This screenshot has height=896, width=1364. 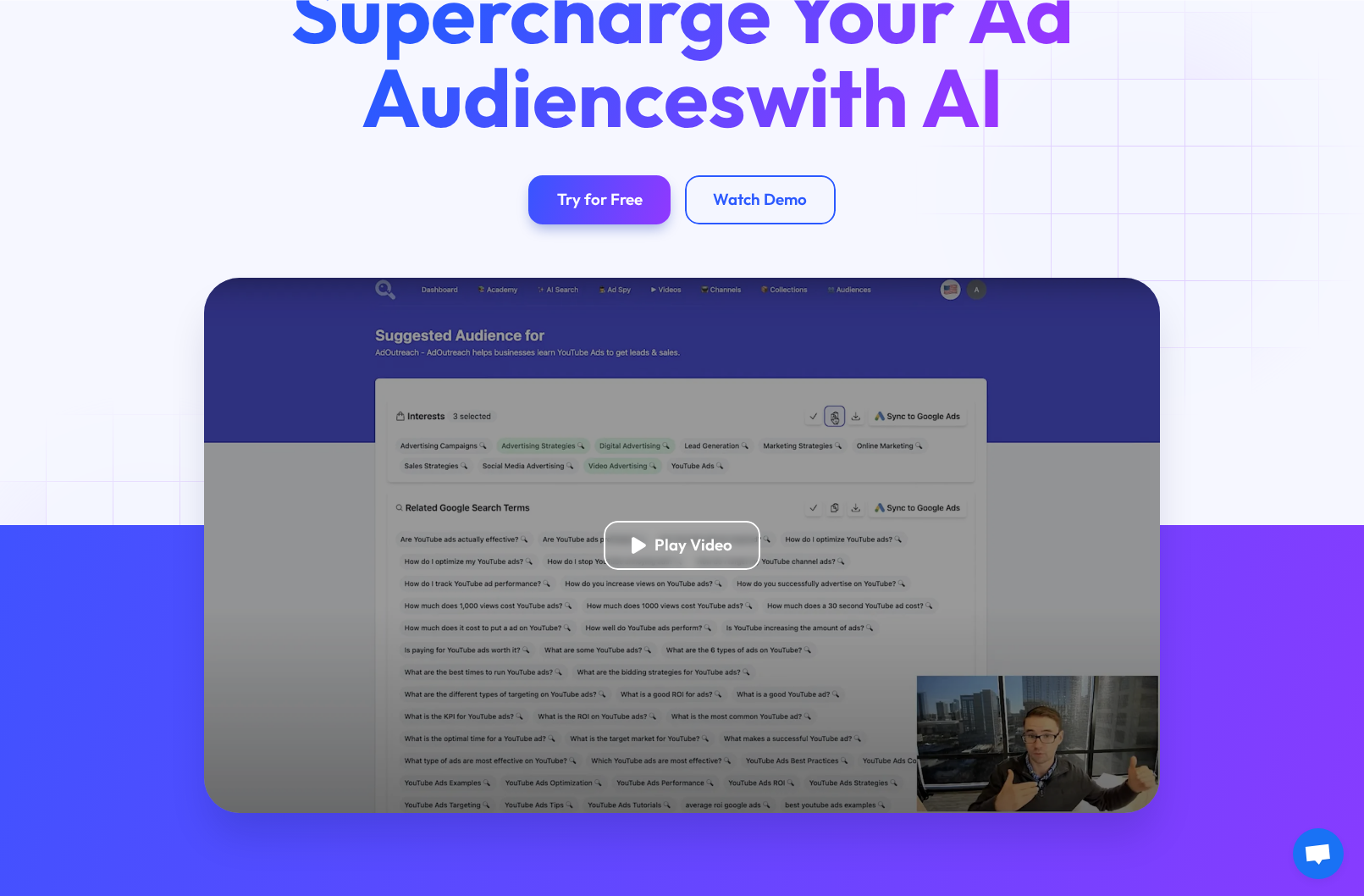 What do you see at coordinates (600, 200) in the screenshot?
I see `a: Try for Free` at bounding box center [600, 200].